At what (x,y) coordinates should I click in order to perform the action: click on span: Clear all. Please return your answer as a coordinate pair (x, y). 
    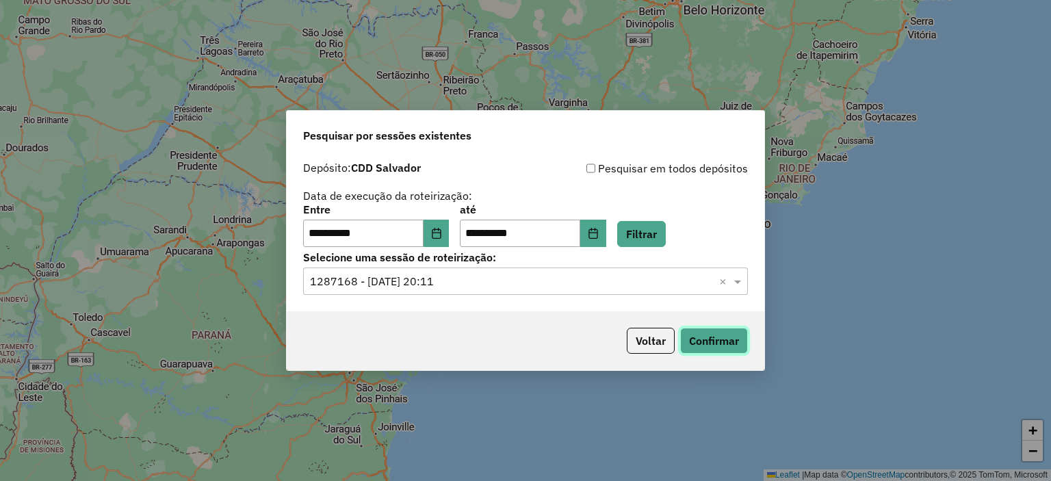
    Looking at the image, I should click on (724, 281).